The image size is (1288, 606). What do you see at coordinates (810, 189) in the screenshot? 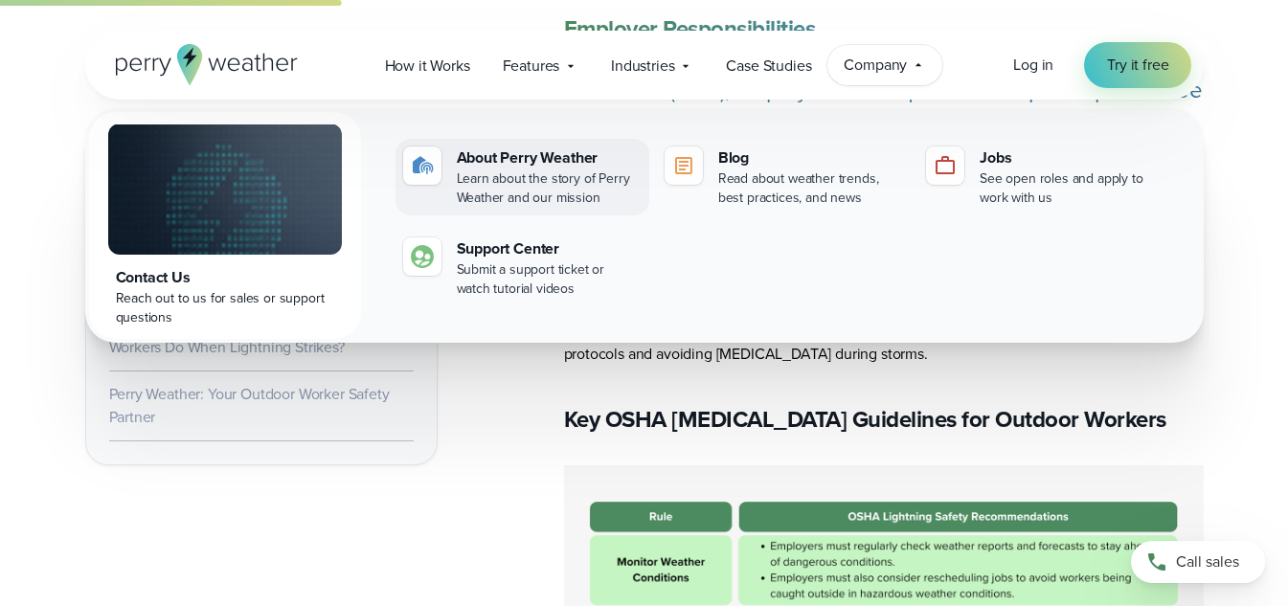
I see `div: Read about weather trends, best practices, and news` at bounding box center [810, 189].